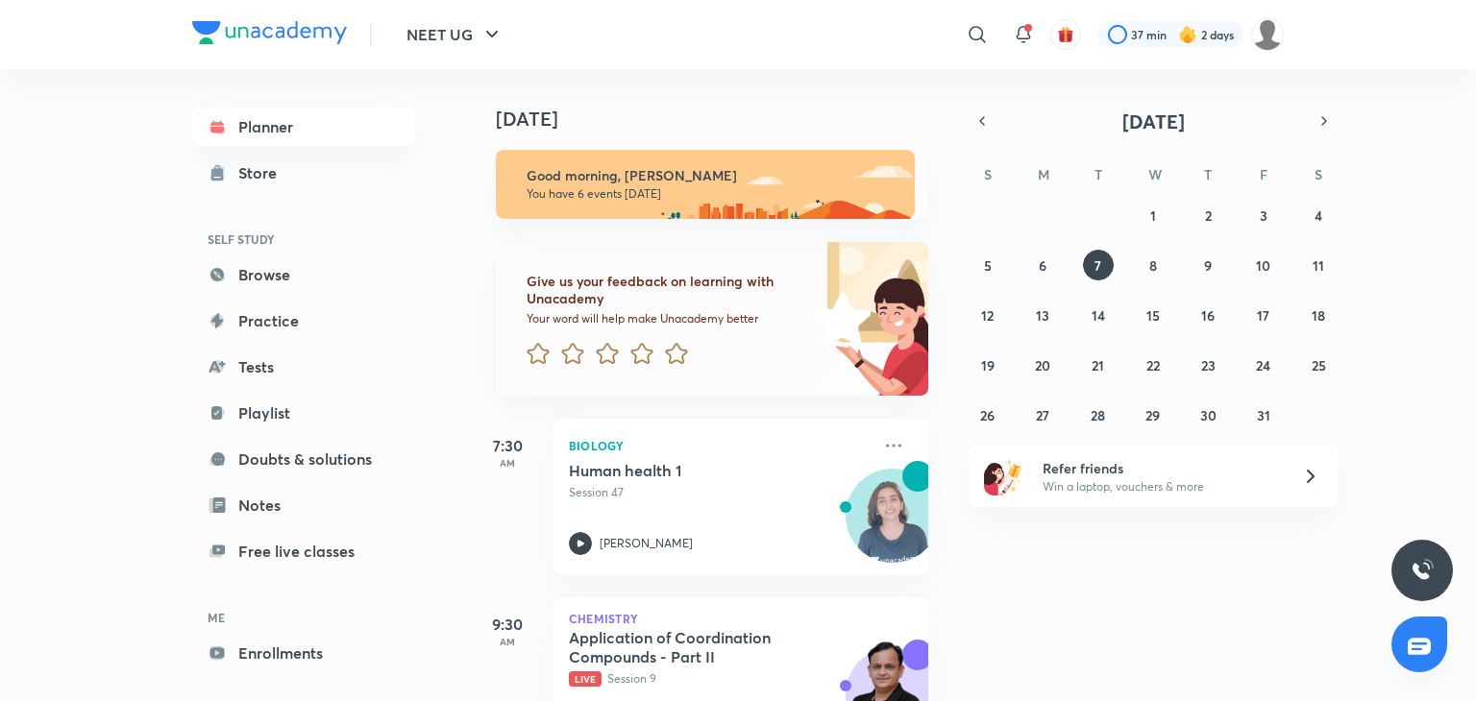 This screenshot has height=701, width=1476. Describe the element at coordinates (893, 526) in the screenshot. I see `img: Avatar` at that location.